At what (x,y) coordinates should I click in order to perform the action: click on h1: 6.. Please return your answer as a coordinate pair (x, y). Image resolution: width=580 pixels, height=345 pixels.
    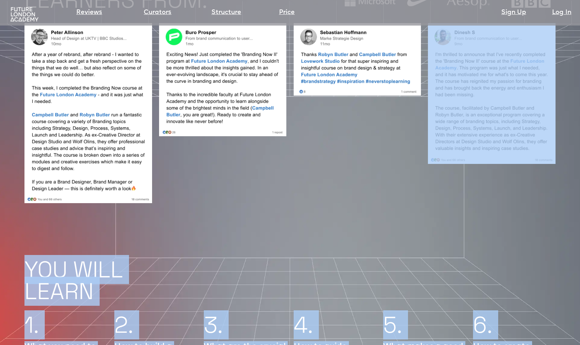
    Looking at the image, I should click on (483, 325).